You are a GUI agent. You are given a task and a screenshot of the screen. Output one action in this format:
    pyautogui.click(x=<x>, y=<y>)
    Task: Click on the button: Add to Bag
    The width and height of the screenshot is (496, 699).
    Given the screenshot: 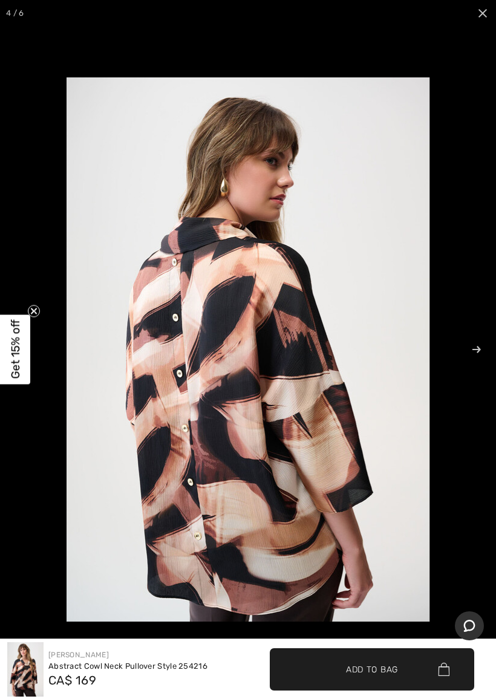 What is the action you would take?
    pyautogui.click(x=372, y=669)
    